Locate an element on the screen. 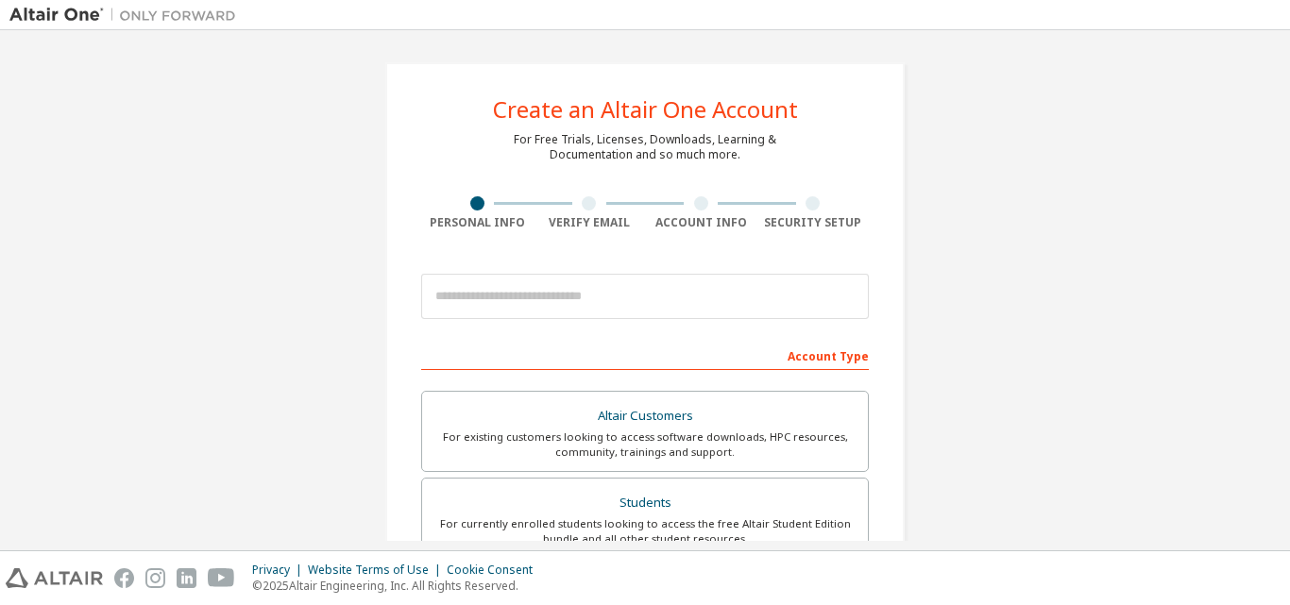  div: Privacy is located at coordinates (279, 570).